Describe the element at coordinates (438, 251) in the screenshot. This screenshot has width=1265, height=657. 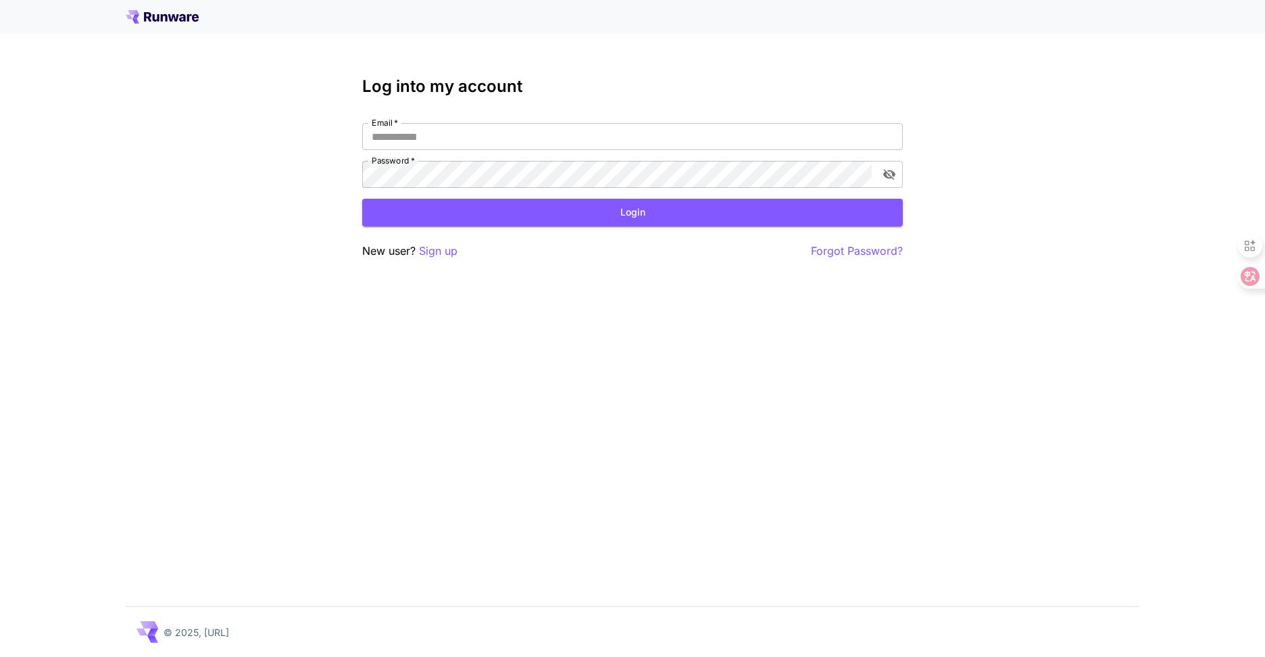
I see `p: Sign up` at that location.